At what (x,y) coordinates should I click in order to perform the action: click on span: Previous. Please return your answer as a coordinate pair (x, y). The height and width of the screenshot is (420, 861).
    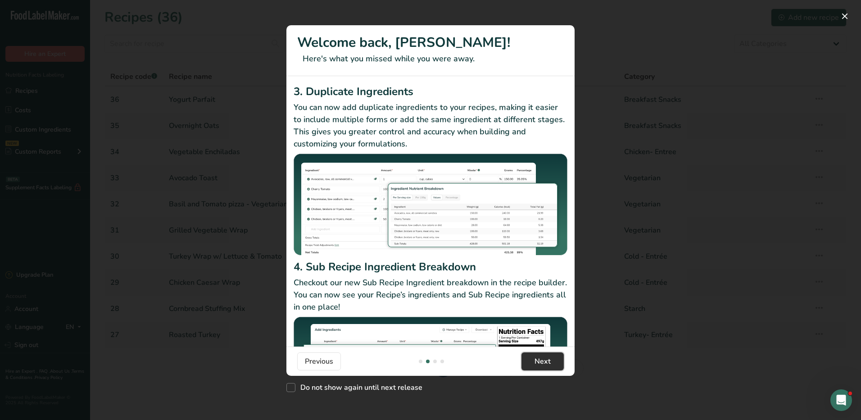
    Looking at the image, I should click on (319, 361).